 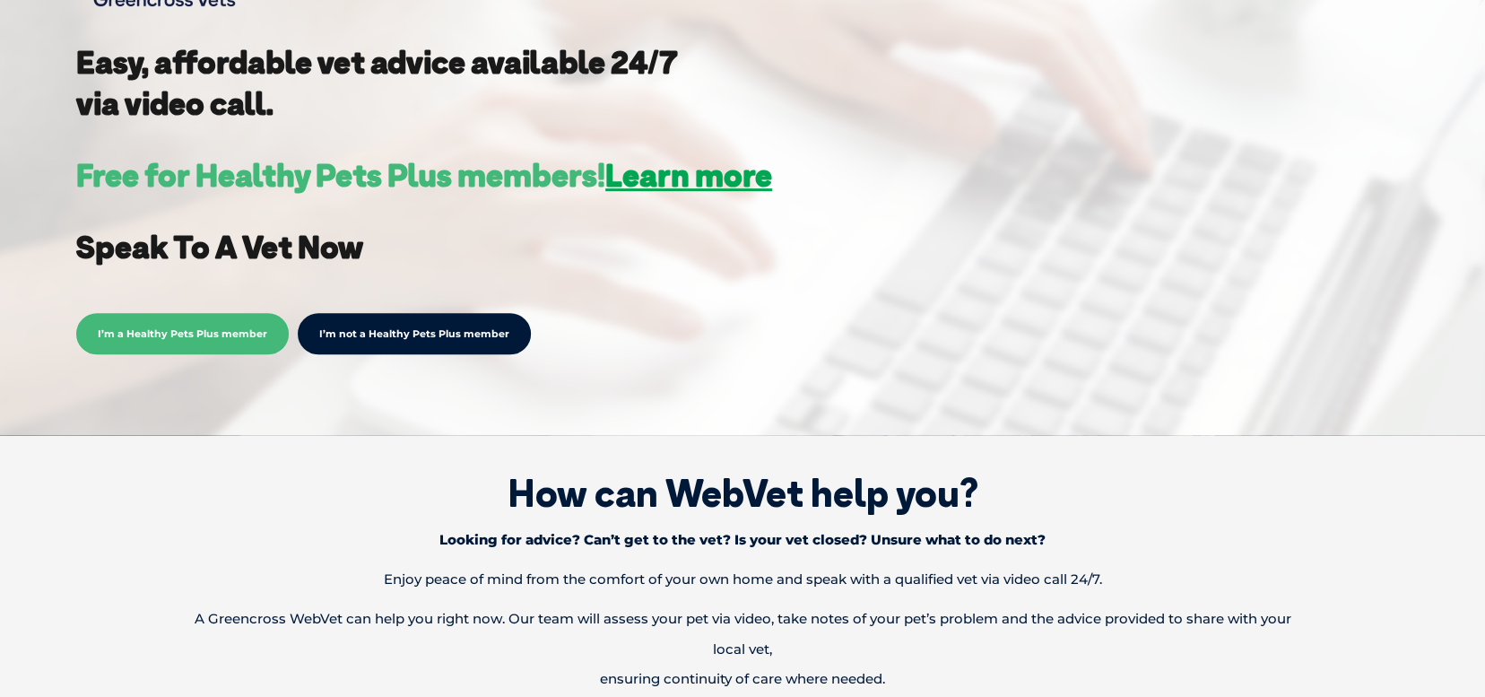 What do you see at coordinates (377, 83) in the screenshot?
I see `strong: Easy, affordable vet advice available 24/7 via video call.` at bounding box center [377, 83].